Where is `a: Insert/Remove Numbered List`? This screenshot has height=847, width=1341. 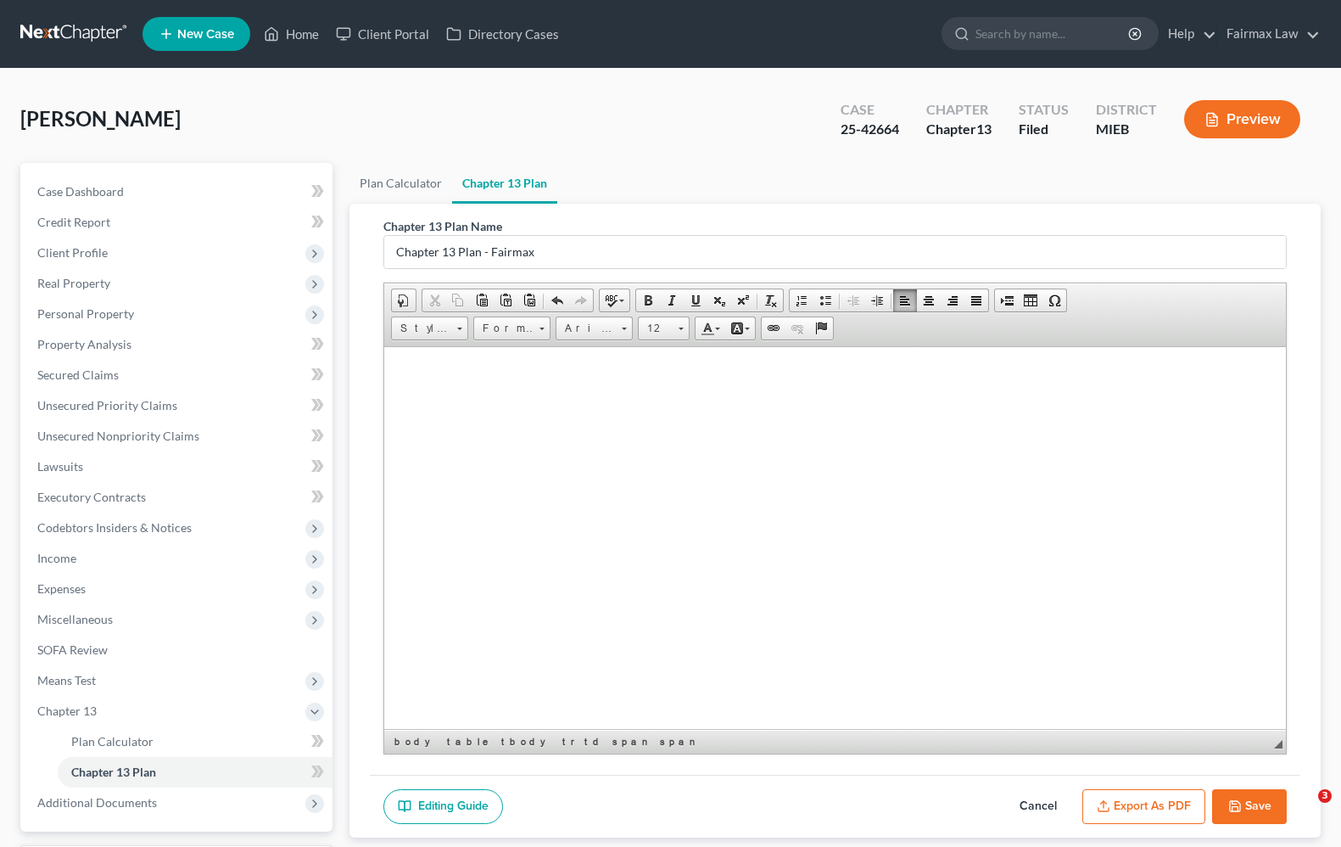
a: Insert/Remove Numbered List is located at coordinates (802, 300).